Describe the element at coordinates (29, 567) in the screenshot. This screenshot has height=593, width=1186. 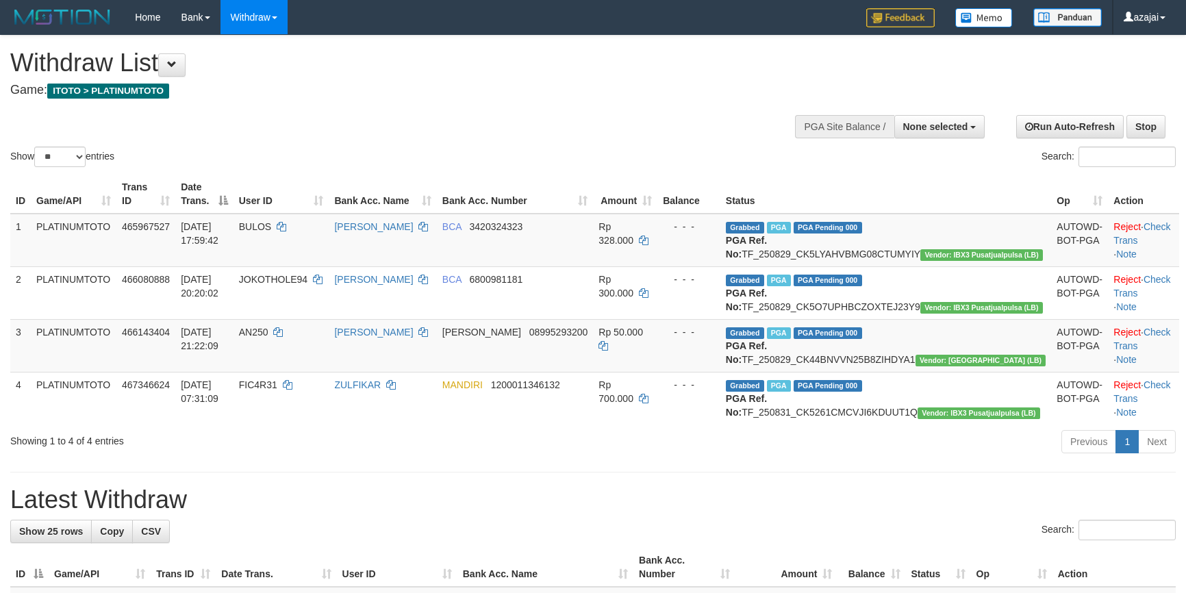
I see `th: ID: activate to sort column descending` at that location.